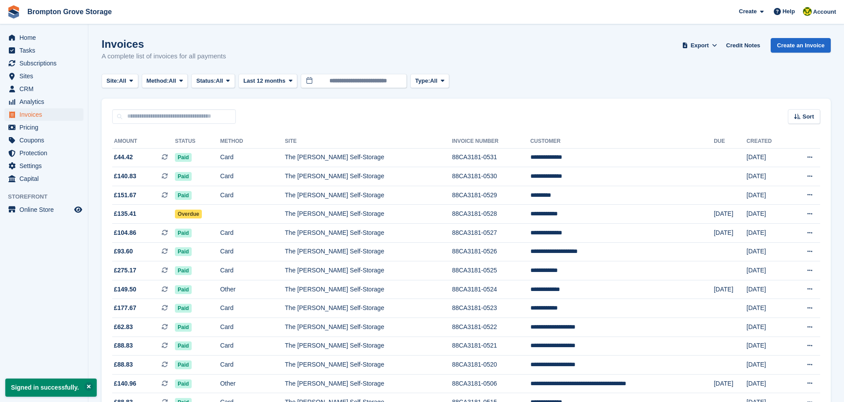 The width and height of the screenshot is (844, 402). Describe the element at coordinates (123, 364) in the screenshot. I see `span: £88.83` at that location.